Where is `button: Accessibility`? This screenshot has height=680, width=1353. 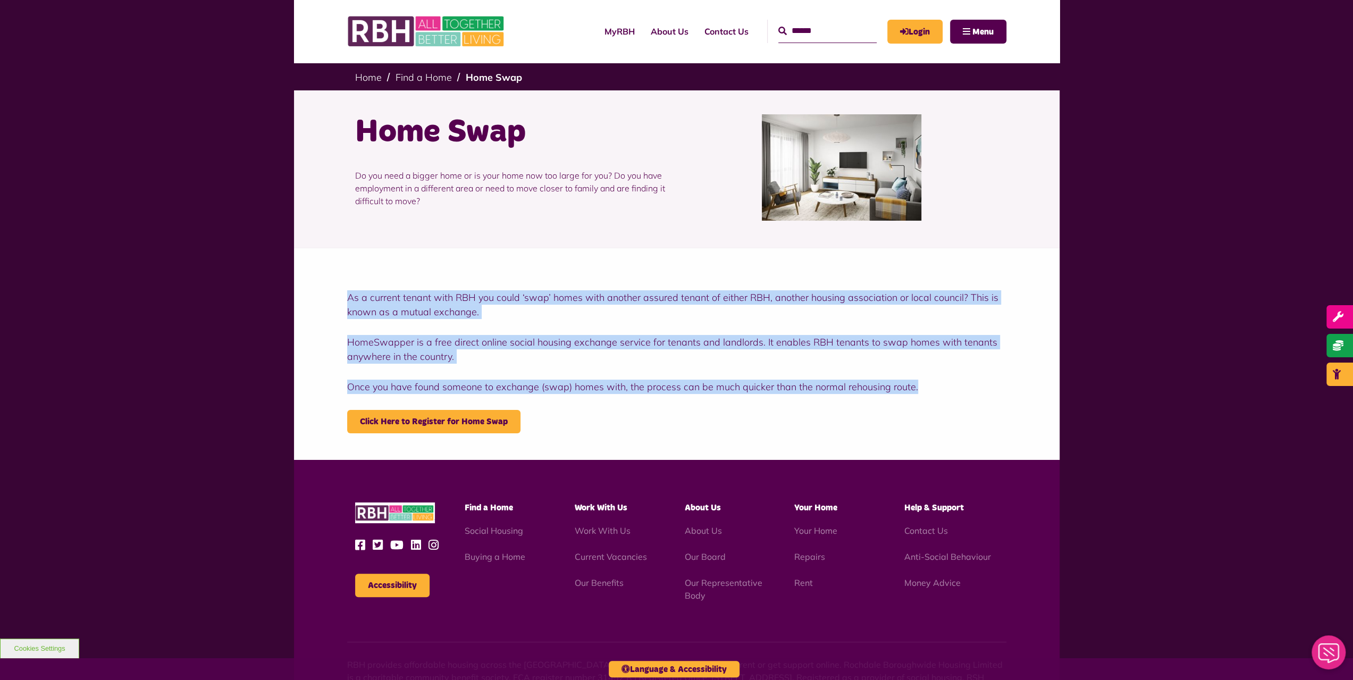
button: Accessibility is located at coordinates (392, 585).